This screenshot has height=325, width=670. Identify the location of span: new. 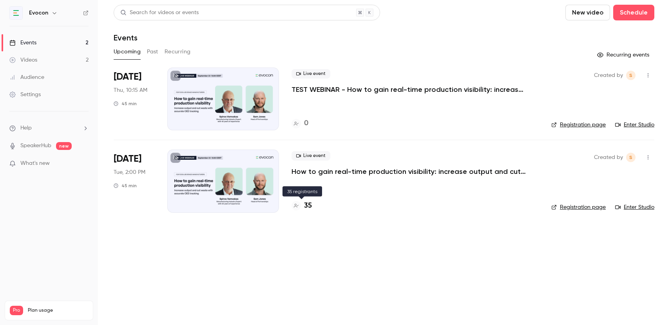
(64, 146).